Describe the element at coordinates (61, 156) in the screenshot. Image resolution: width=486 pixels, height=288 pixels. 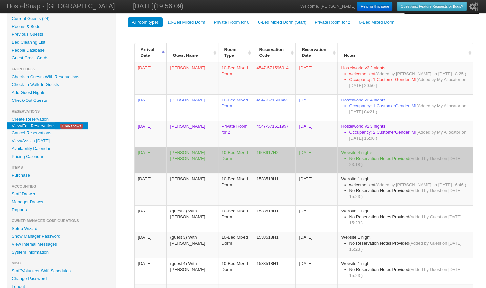
I see `a: Pricing Calendar` at that location.